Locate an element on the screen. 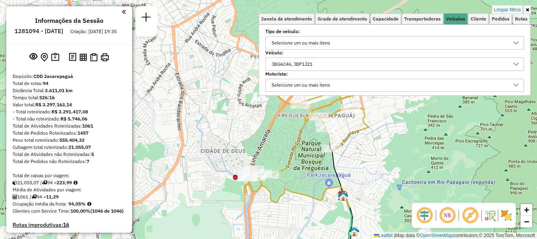 This screenshot has width=537, height=239. span: Rotas is located at coordinates (521, 19).